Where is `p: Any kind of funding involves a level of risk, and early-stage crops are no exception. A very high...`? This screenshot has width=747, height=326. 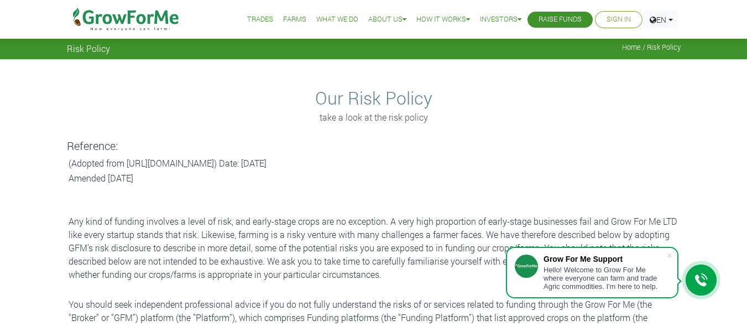
p: Any kind of funding involves a level of risk, and early-stage crops are no exception. A very high... is located at coordinates (374, 248).